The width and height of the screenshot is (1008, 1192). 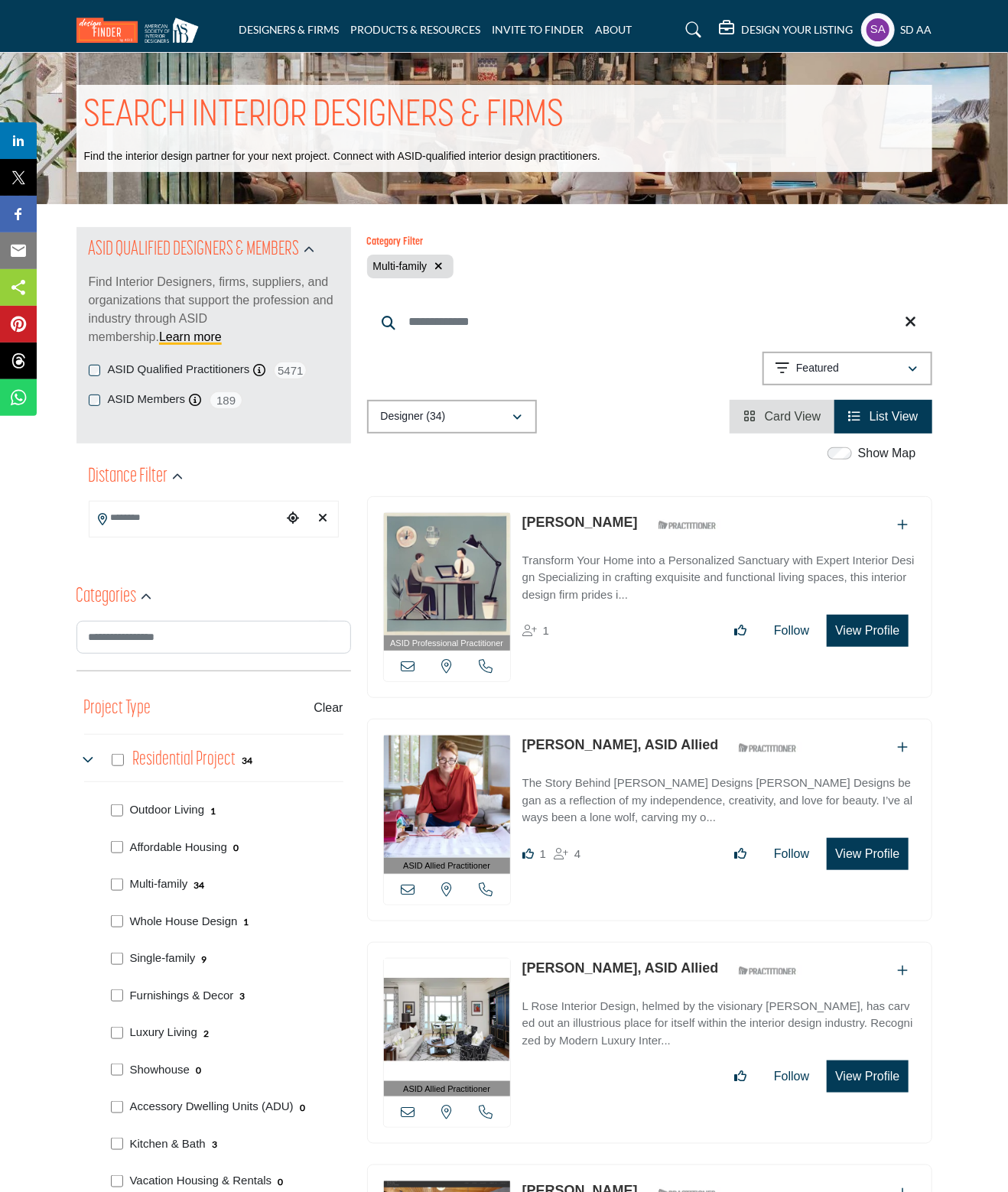 I want to click on label: ASID Qualified Practitioners, so click(x=179, y=369).